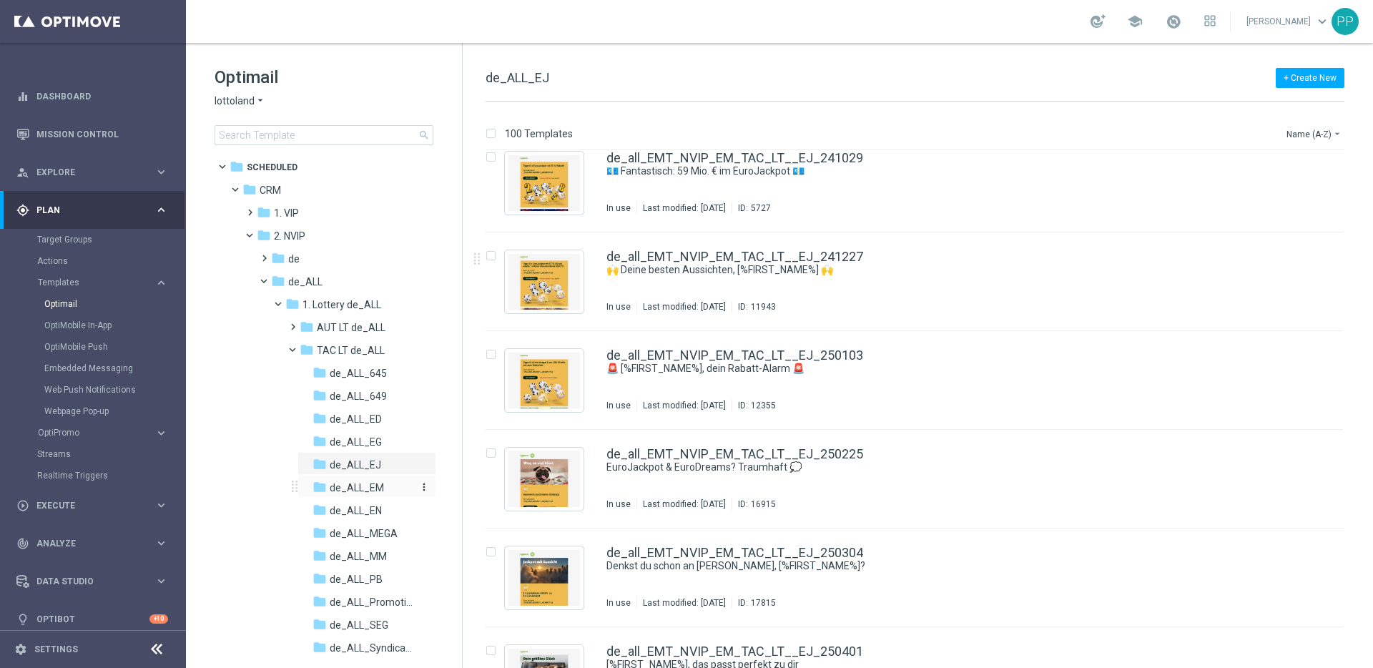  I want to click on div: gps_fixed Plan keyboard_arrow_right, so click(92, 210).